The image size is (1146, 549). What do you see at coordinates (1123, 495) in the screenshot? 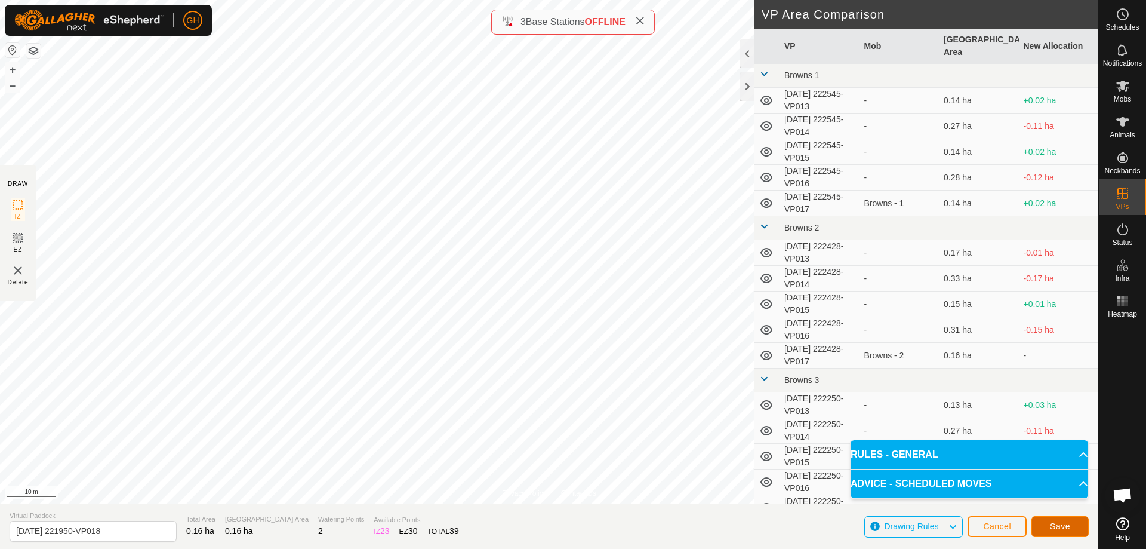
I see `div: Open chat` at bounding box center [1123, 495].